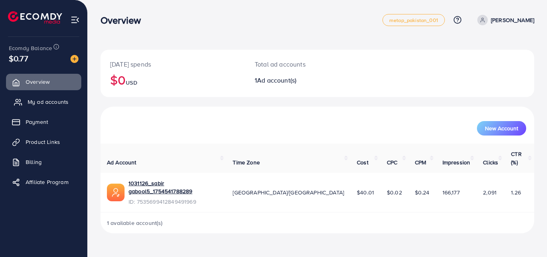 The width and height of the screenshot is (547, 257). Describe the element at coordinates (491, 162) in the screenshot. I see `span: Clicks` at that location.